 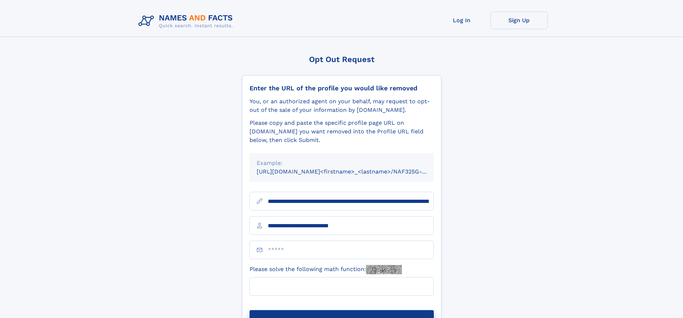 What do you see at coordinates (519, 20) in the screenshot?
I see `a: Sign Up` at bounding box center [519, 20].